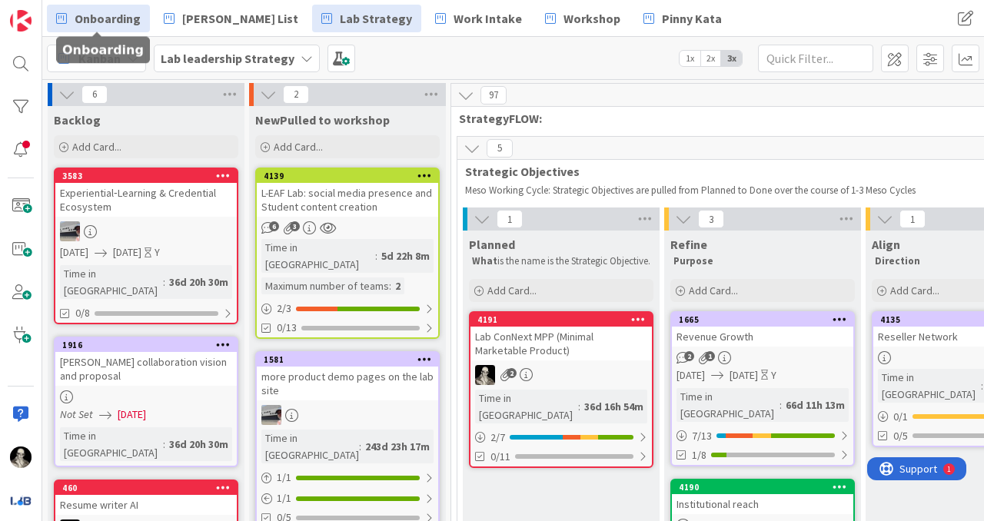 The height and width of the screenshot is (521, 984). What do you see at coordinates (613, 407) in the screenshot?
I see `div: 36d 16h 54m` at bounding box center [613, 407].